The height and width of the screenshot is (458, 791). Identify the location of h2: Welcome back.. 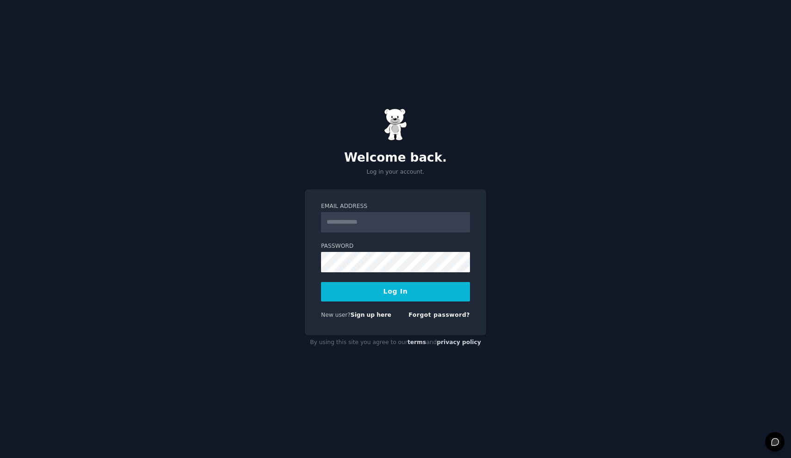
(396, 158).